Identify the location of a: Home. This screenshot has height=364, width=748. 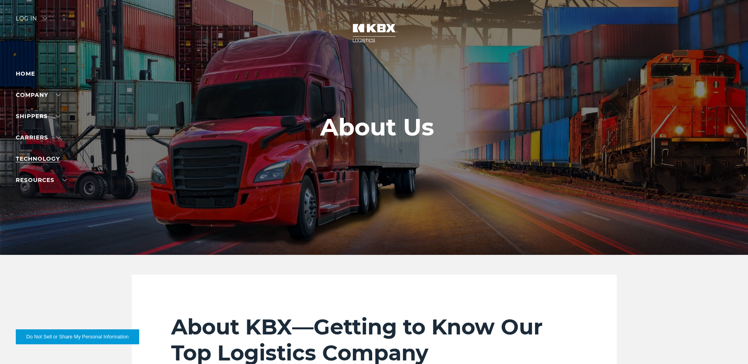
(25, 74).